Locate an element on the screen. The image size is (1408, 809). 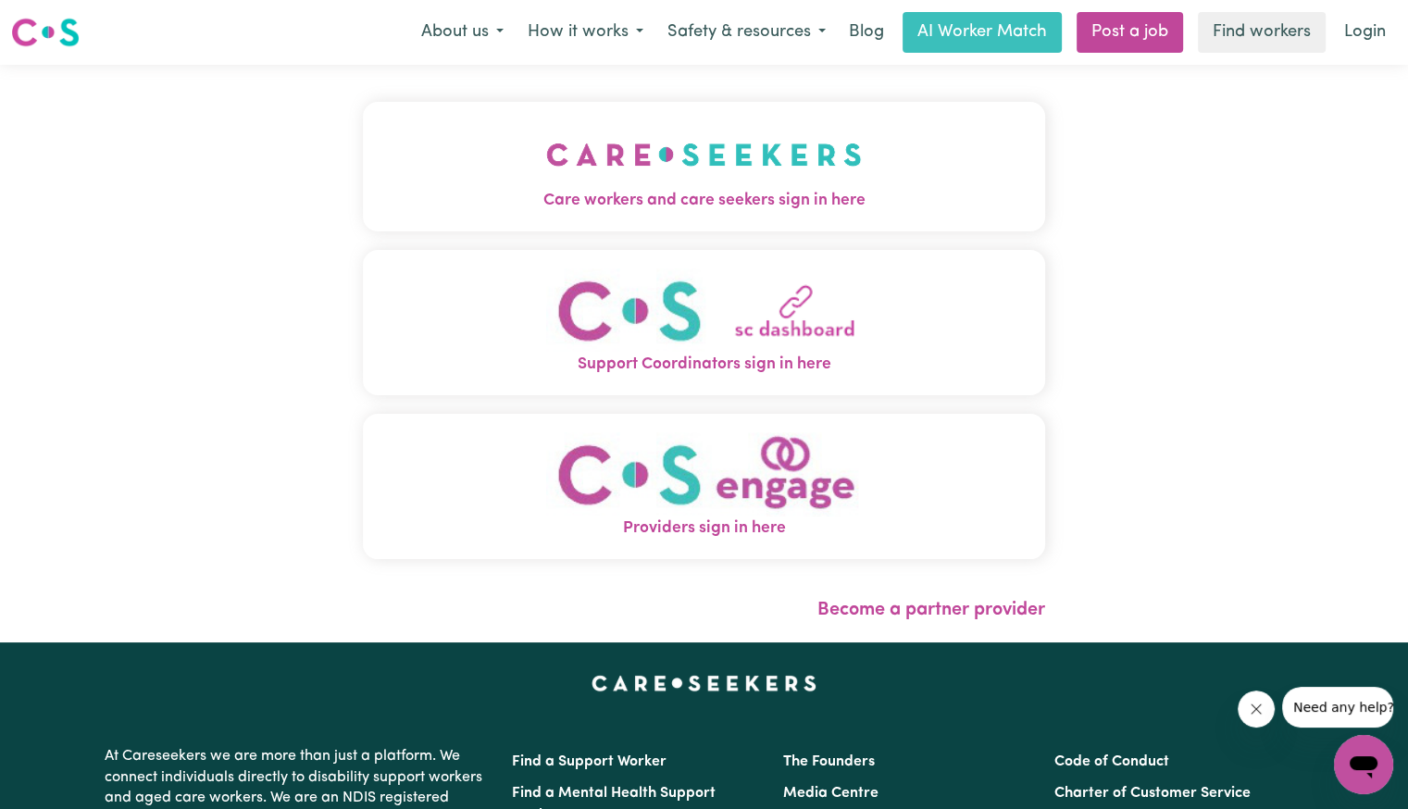
a: Find a Support Worker is located at coordinates (589, 762).